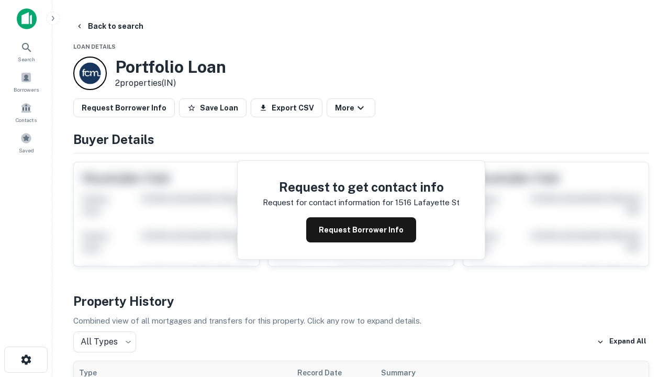 The width and height of the screenshot is (670, 377). I want to click on a: Borrowers, so click(26, 82).